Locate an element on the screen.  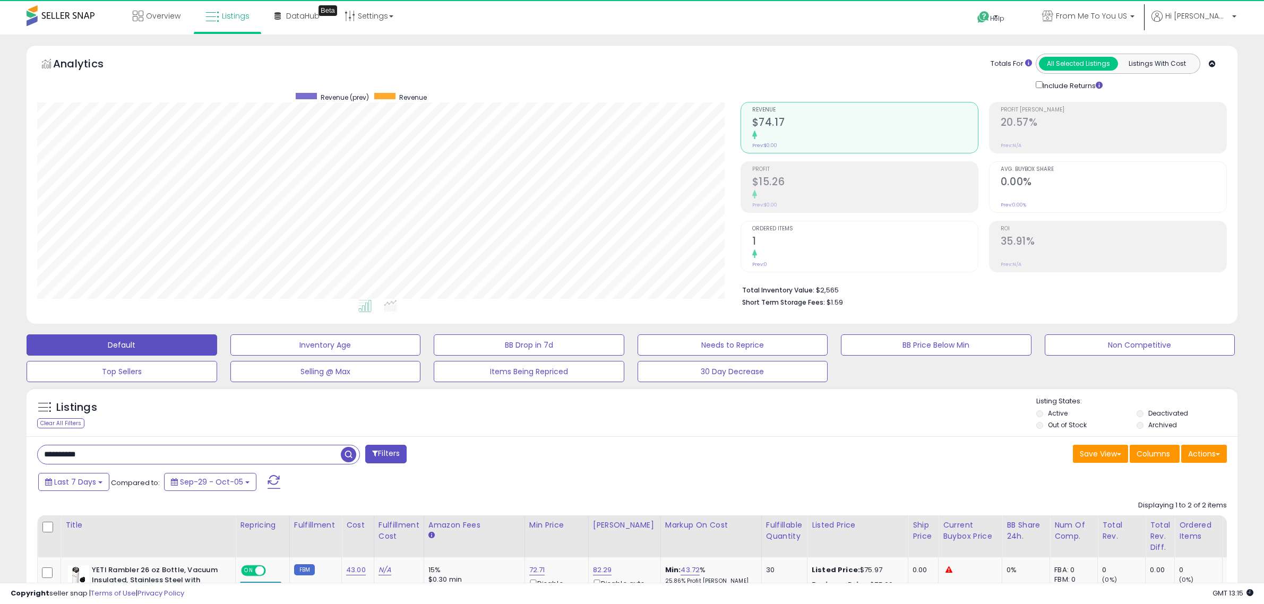
small: Prev: 0.00% is located at coordinates (1014, 205).